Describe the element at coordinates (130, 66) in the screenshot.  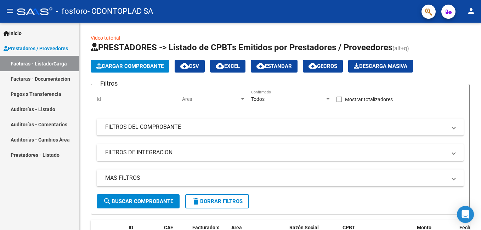
I see `button: Cargar Comprobante` at that location.